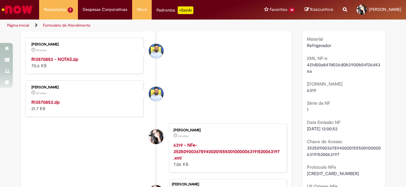 Image resolution: width=406 pixels, height=187 pixels. I want to click on a: R13570853.zip, so click(46, 102).